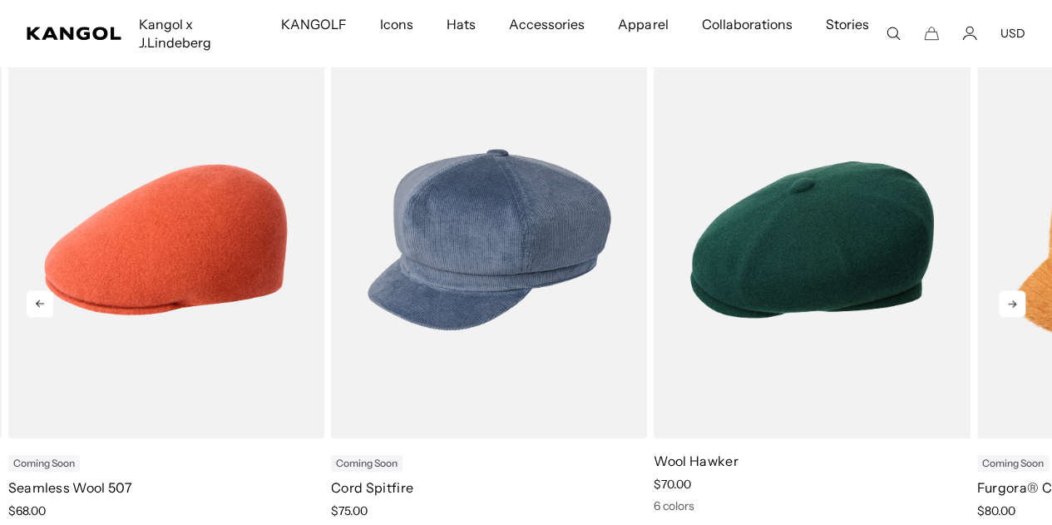 The height and width of the screenshot is (525, 1052). Describe the element at coordinates (812, 506) in the screenshot. I see `div: 6 colors` at that location.